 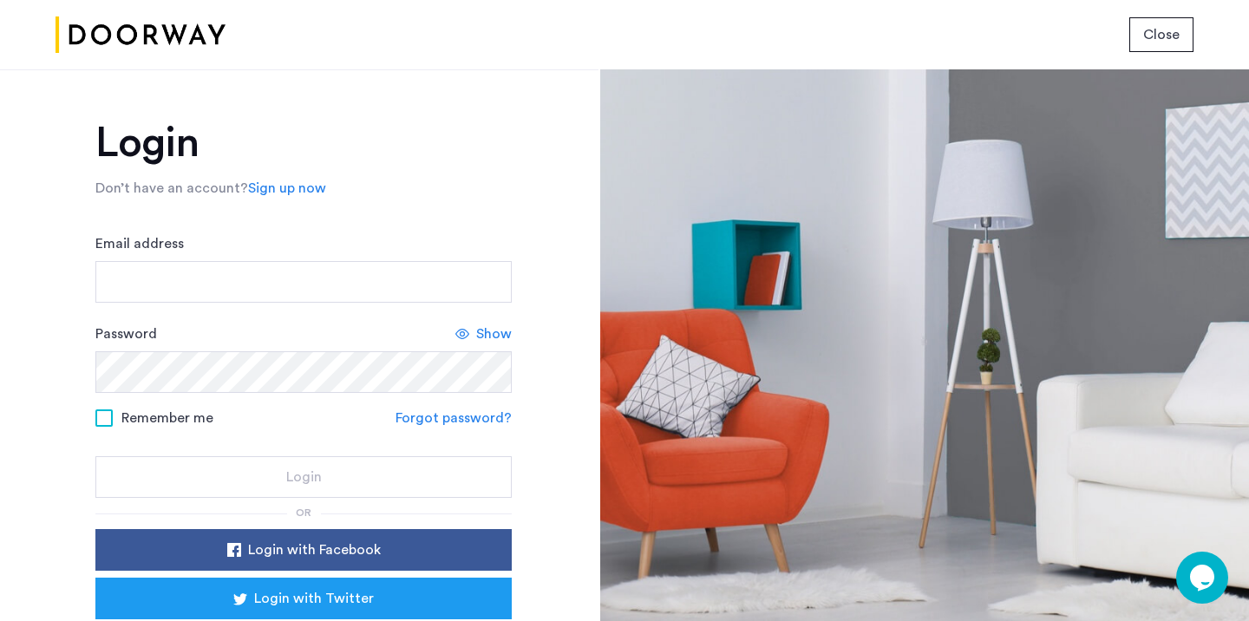 I want to click on span: Login with Facebook, so click(x=314, y=550).